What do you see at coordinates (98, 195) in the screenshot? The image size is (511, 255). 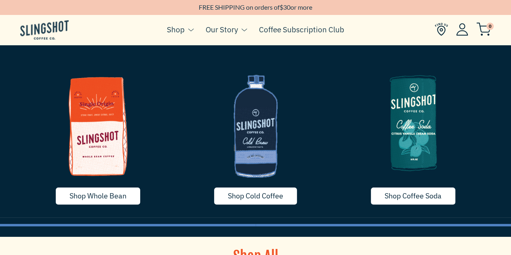 I see `span: Shop Whole Bean` at bounding box center [98, 195].